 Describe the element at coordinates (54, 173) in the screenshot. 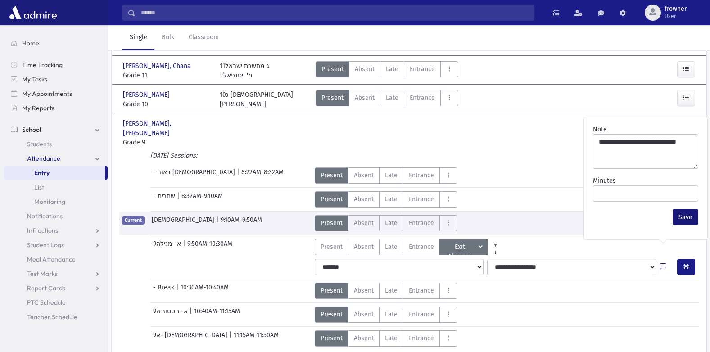

I see `a: Entry` at that location.